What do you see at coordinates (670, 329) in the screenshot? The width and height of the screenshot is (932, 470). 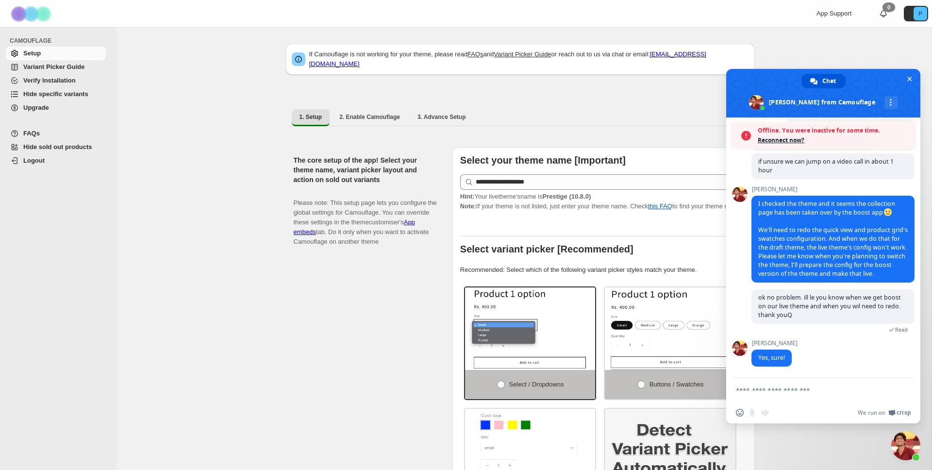 I see `img: Buttons / Swatches` at bounding box center [670, 329].